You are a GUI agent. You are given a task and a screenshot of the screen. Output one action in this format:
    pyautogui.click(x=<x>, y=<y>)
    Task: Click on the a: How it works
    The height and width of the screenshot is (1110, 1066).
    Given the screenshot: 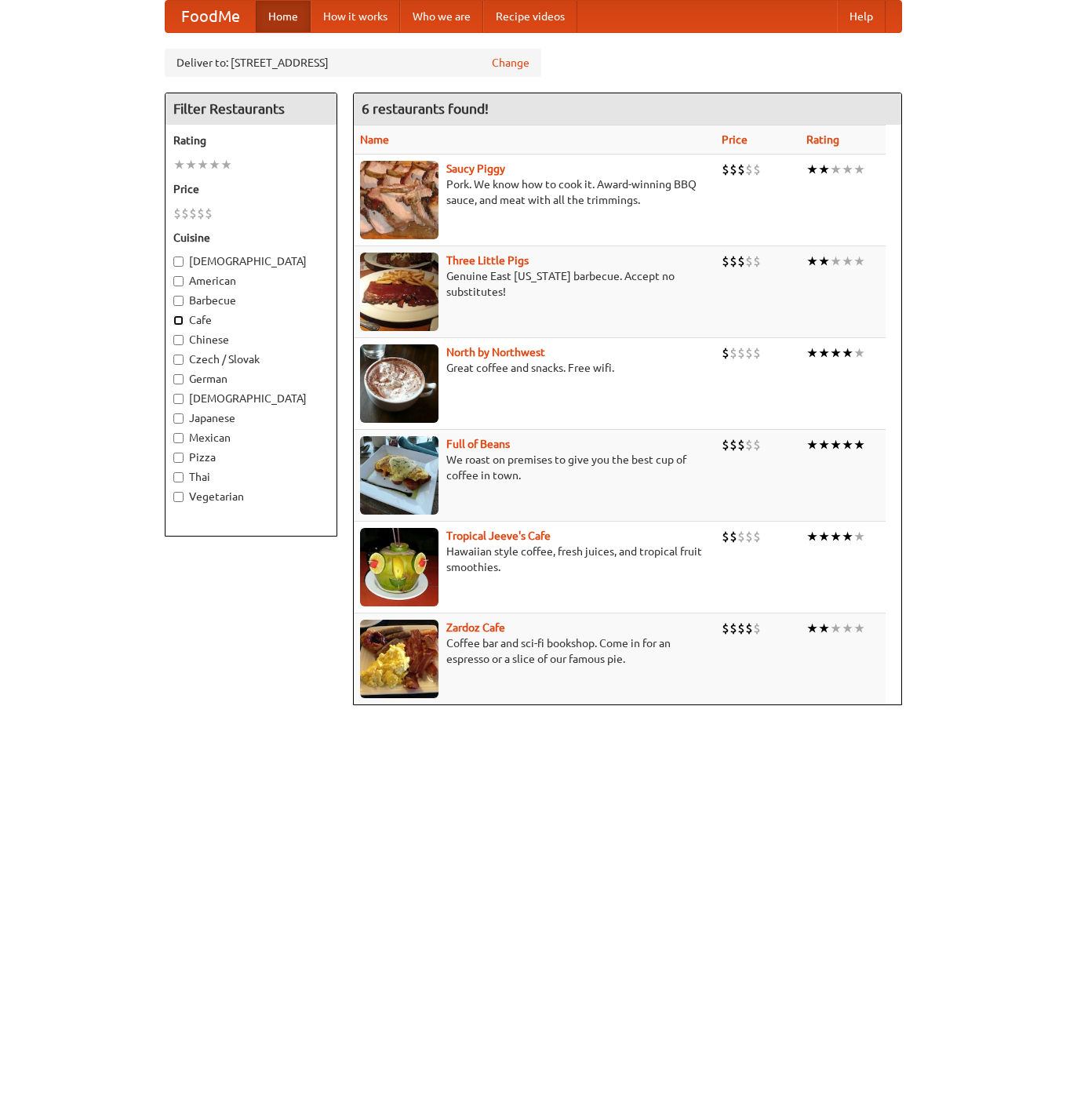 What is the action you would take?
    pyautogui.click(x=355, y=16)
    